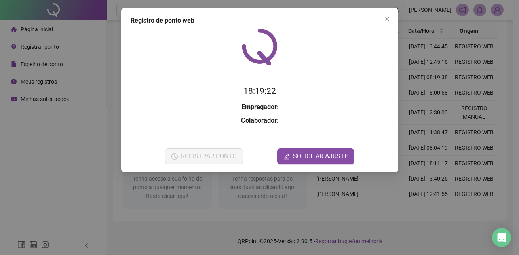  Describe the element at coordinates (259, 120) in the screenshot. I see `strong: Colaborador` at that location.